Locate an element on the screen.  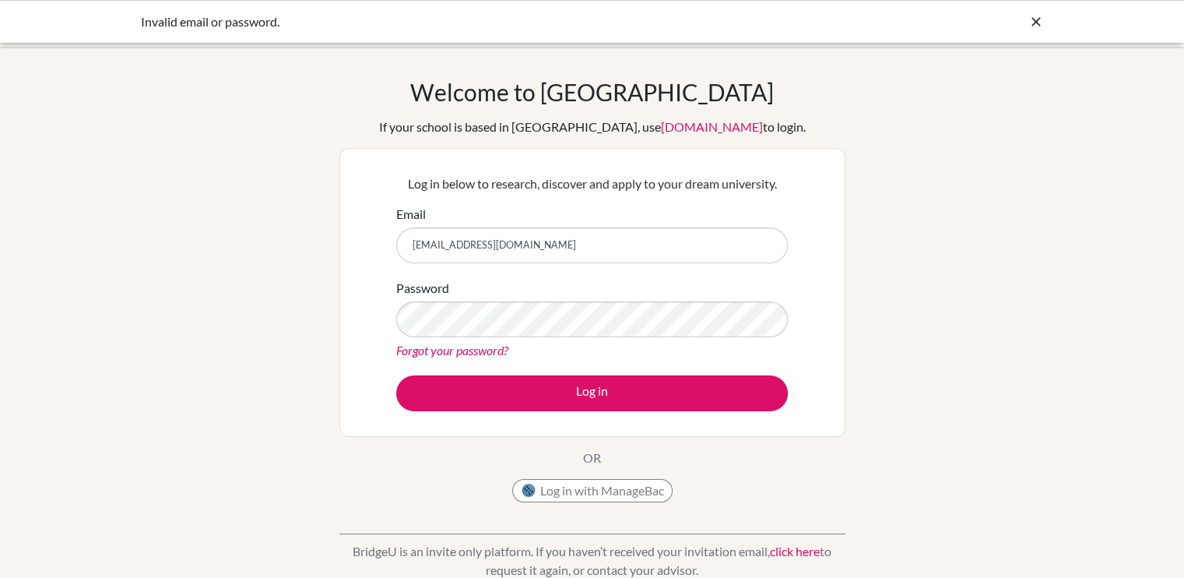
label: Password is located at coordinates (423, 288).